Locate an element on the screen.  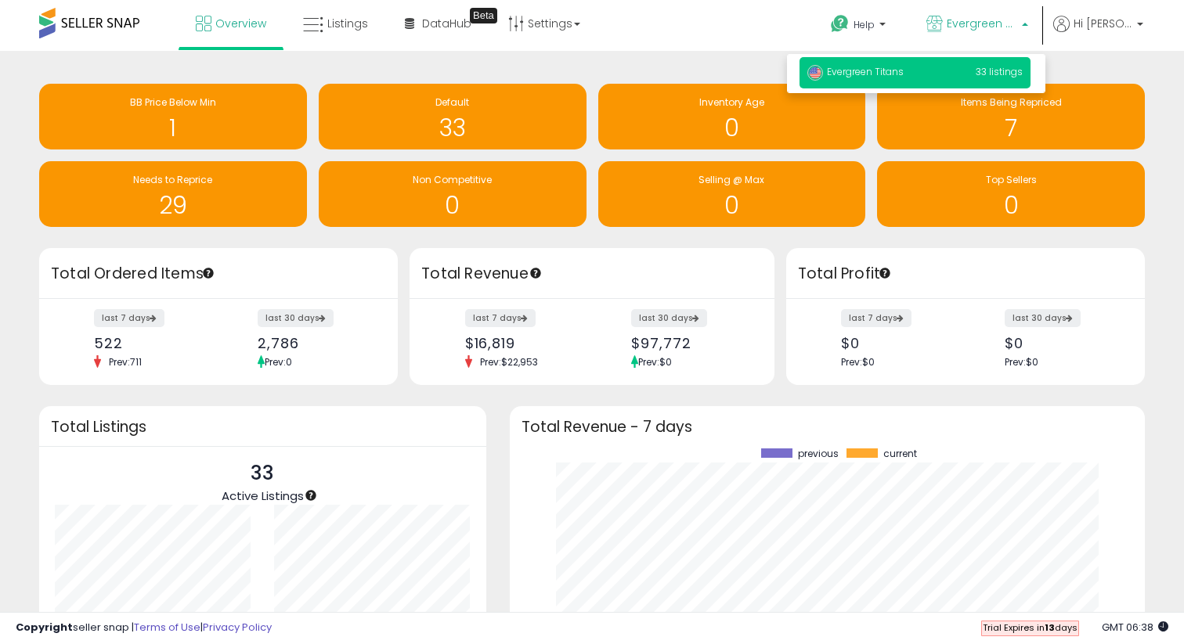
img: usa.png is located at coordinates (815, 73).